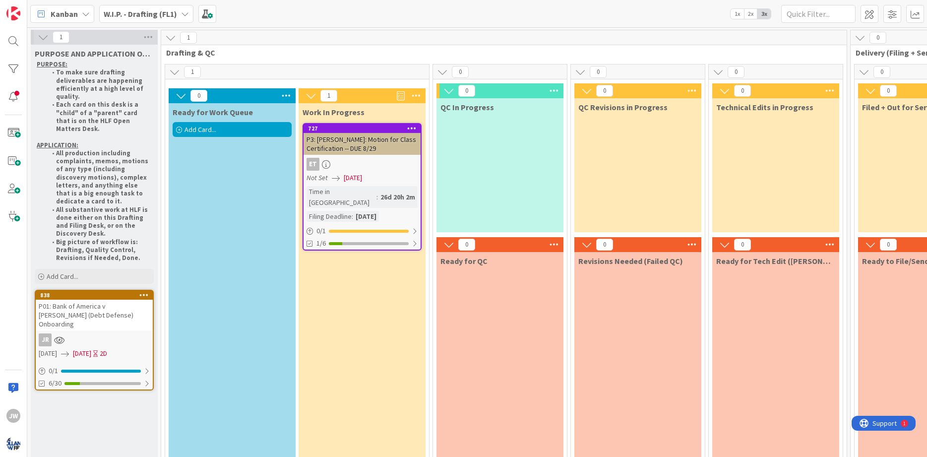 Image resolution: width=927 pixels, height=457 pixels. What do you see at coordinates (140, 14) in the screenshot?
I see `b: W.I.P. - Drafting (FL1)` at bounding box center [140, 14].